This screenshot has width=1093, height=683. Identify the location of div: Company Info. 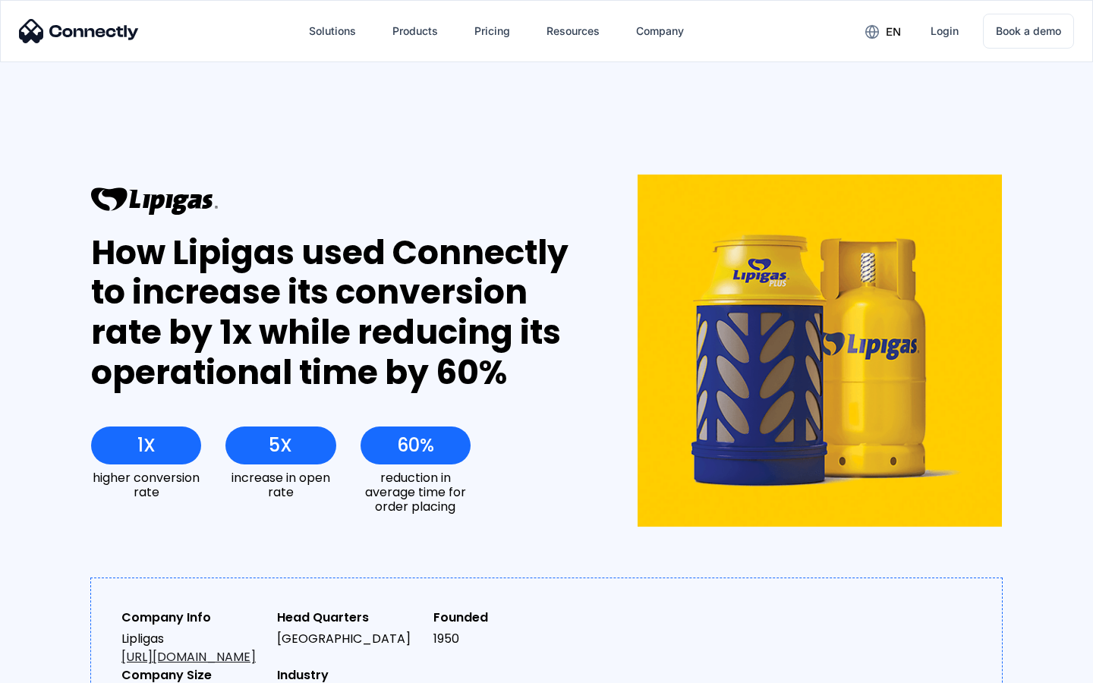
(193, 618).